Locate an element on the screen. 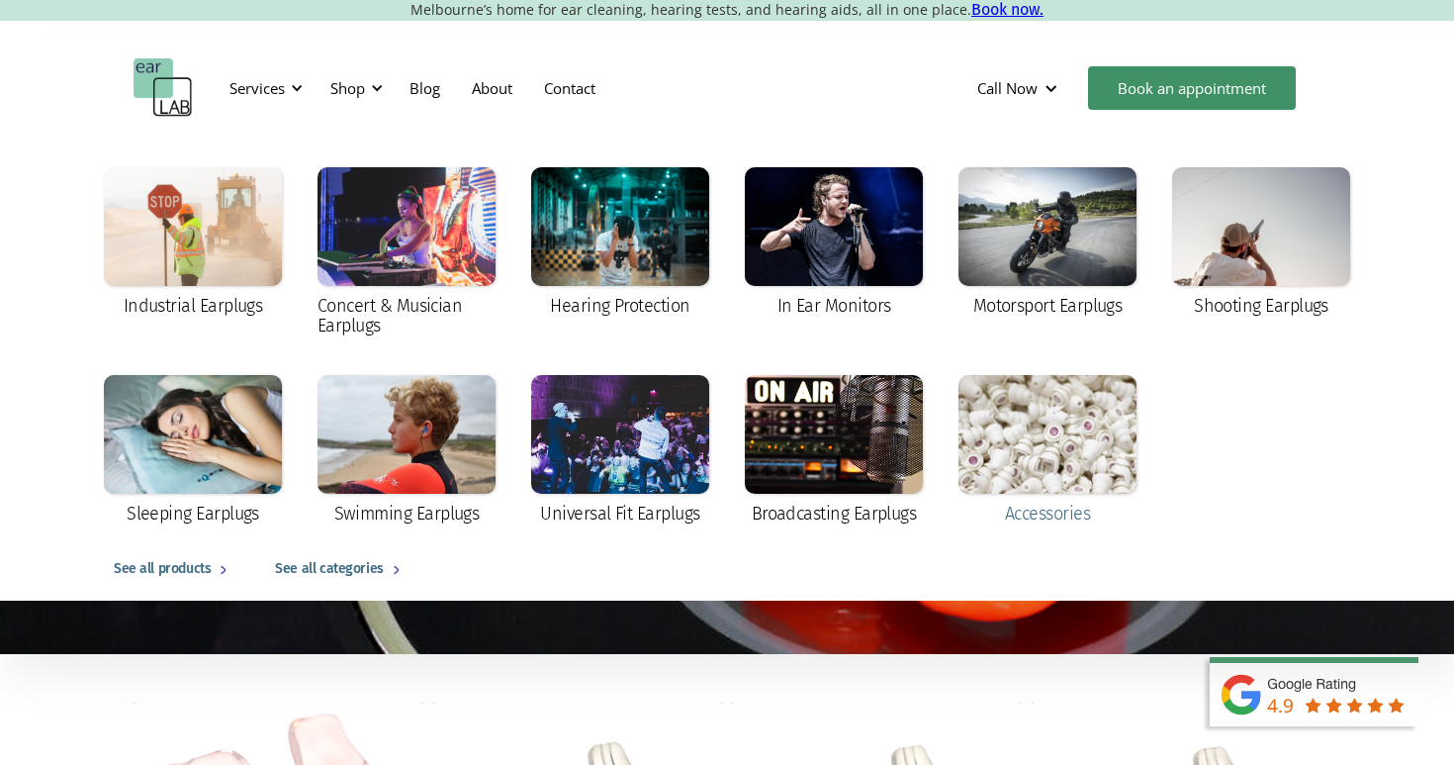 The height and width of the screenshot is (765, 1454). a: Motorsport Earplugs is located at coordinates (1048, 243).